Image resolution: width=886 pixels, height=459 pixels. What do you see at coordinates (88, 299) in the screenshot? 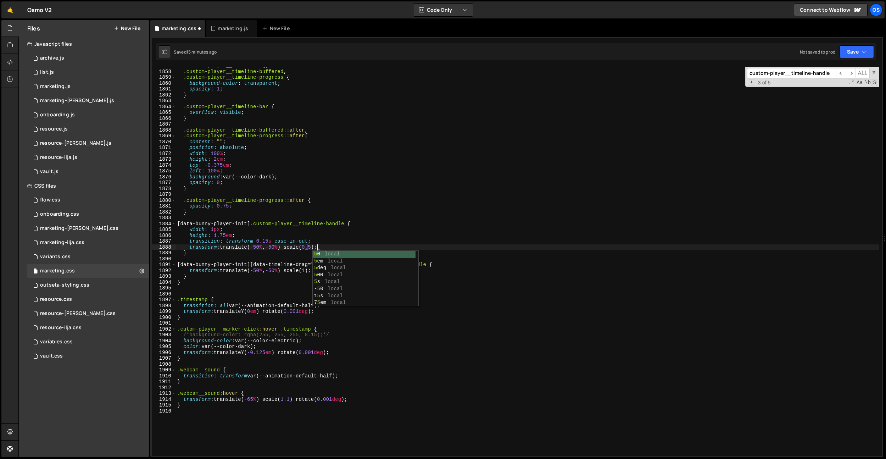
I see `div: 16596/46199.css` at bounding box center [88, 299].